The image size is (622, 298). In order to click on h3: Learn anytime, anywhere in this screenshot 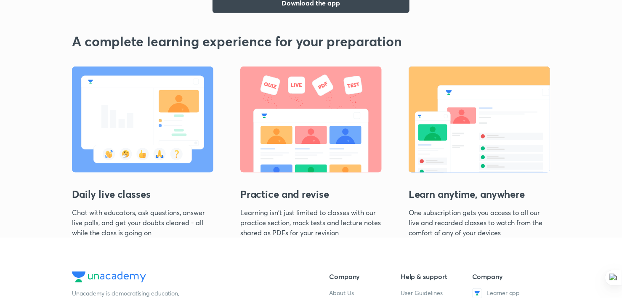, I will do `click(480, 191)`.